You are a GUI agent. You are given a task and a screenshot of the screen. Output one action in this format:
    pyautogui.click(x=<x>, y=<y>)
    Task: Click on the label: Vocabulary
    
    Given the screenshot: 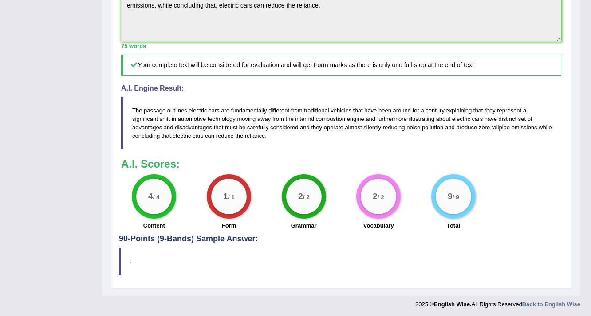 What is the action you would take?
    pyautogui.click(x=379, y=225)
    